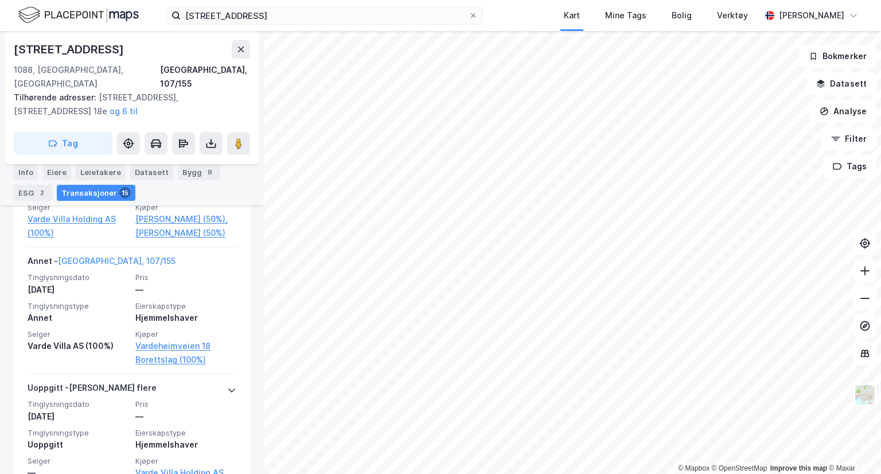 The image size is (881, 474). Describe the element at coordinates (694, 468) in the screenshot. I see `a: Mapbox` at that location.